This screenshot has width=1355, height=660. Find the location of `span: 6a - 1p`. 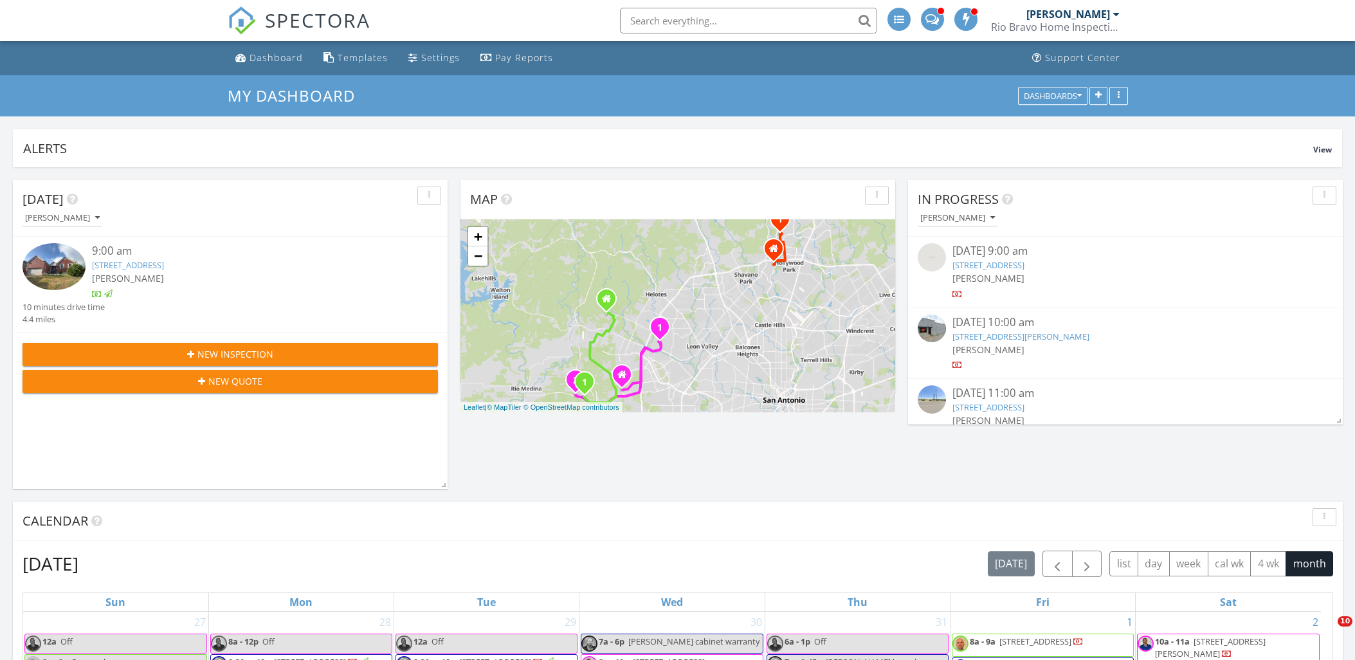

span: 6a - 1p is located at coordinates (798, 641).